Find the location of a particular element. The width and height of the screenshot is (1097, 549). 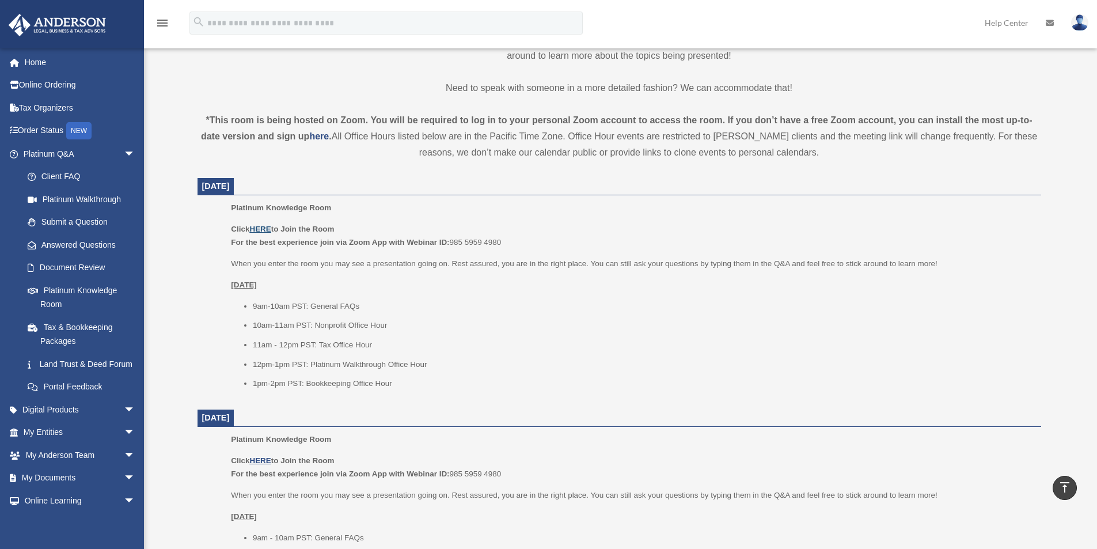

li: 1pm-2pm PST: Bookkeeping Office Hour is located at coordinates (643, 384).